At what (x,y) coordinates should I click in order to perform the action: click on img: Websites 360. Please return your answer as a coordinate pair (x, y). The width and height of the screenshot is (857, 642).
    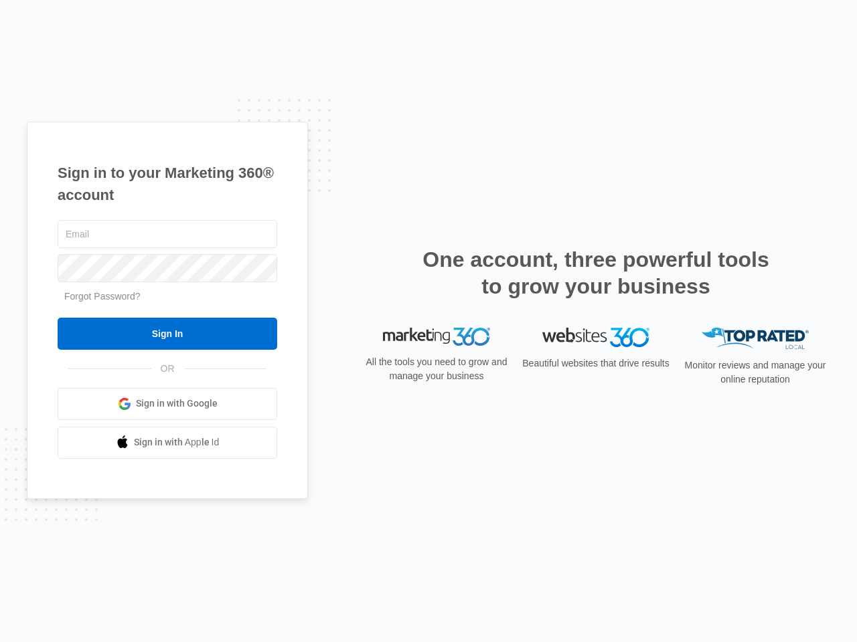
    Looking at the image, I should click on (596, 337).